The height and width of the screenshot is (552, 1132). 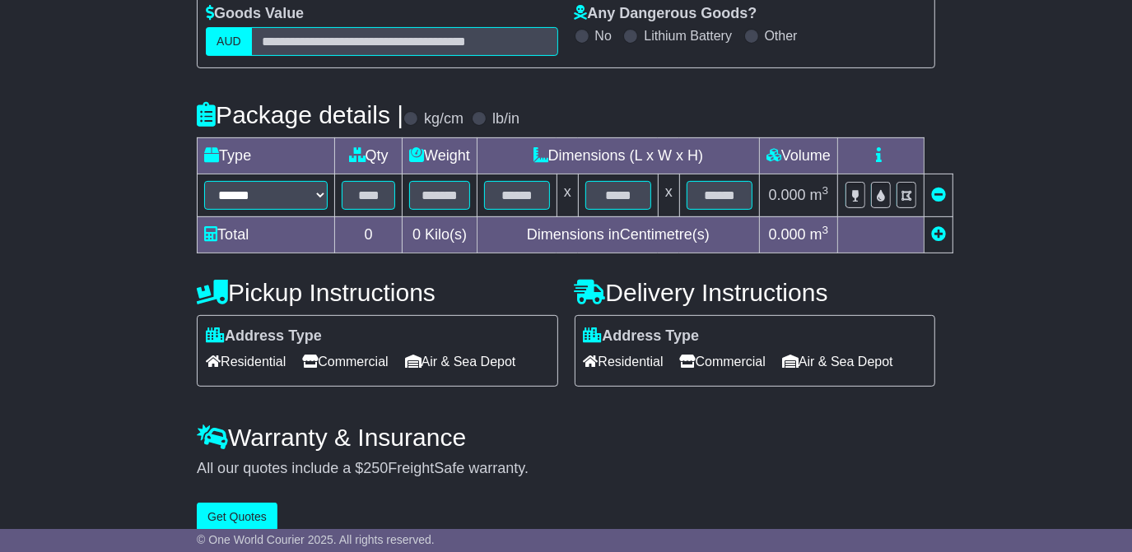 I want to click on td: Volume, so click(x=798, y=156).